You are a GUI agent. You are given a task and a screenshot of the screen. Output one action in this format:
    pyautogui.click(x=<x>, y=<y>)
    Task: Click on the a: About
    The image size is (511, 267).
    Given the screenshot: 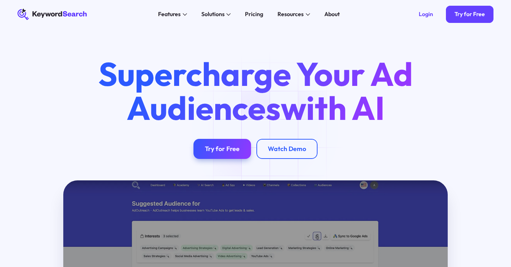 What is the action you would take?
    pyautogui.click(x=332, y=14)
    